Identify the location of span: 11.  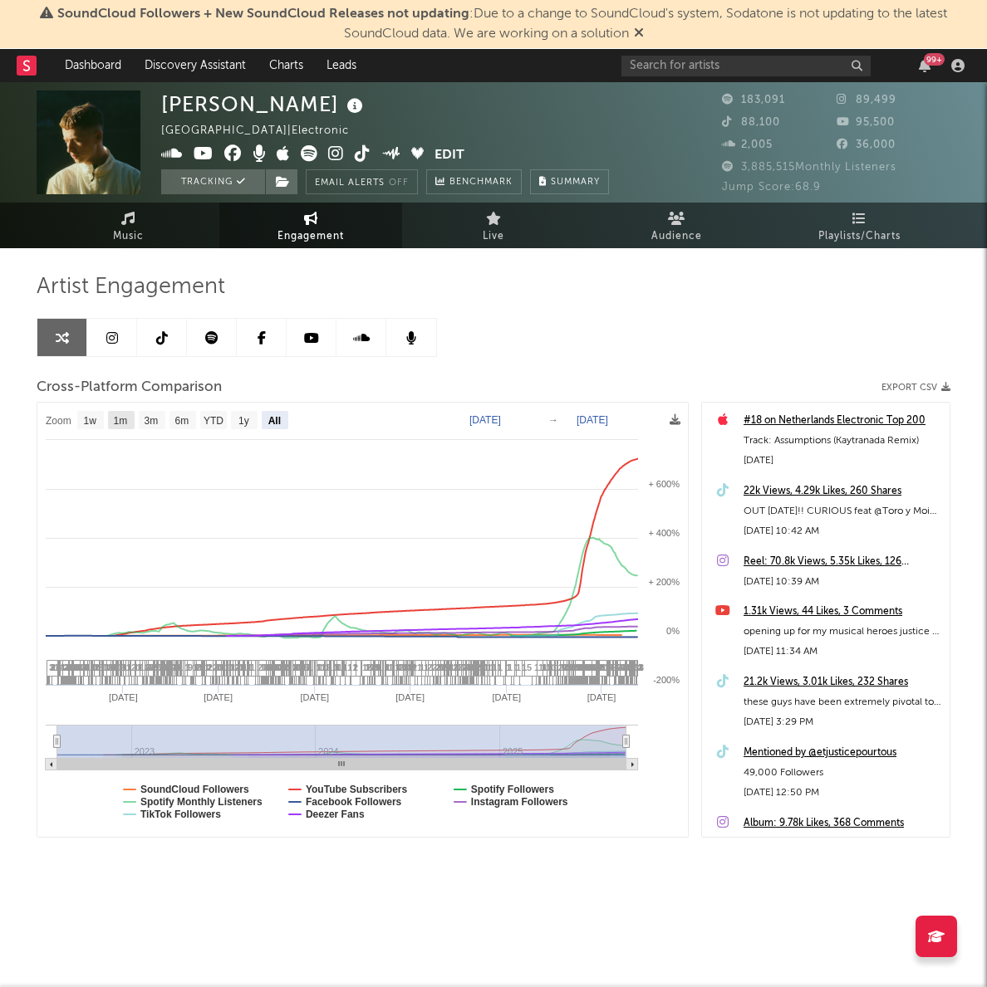
(70, 668).